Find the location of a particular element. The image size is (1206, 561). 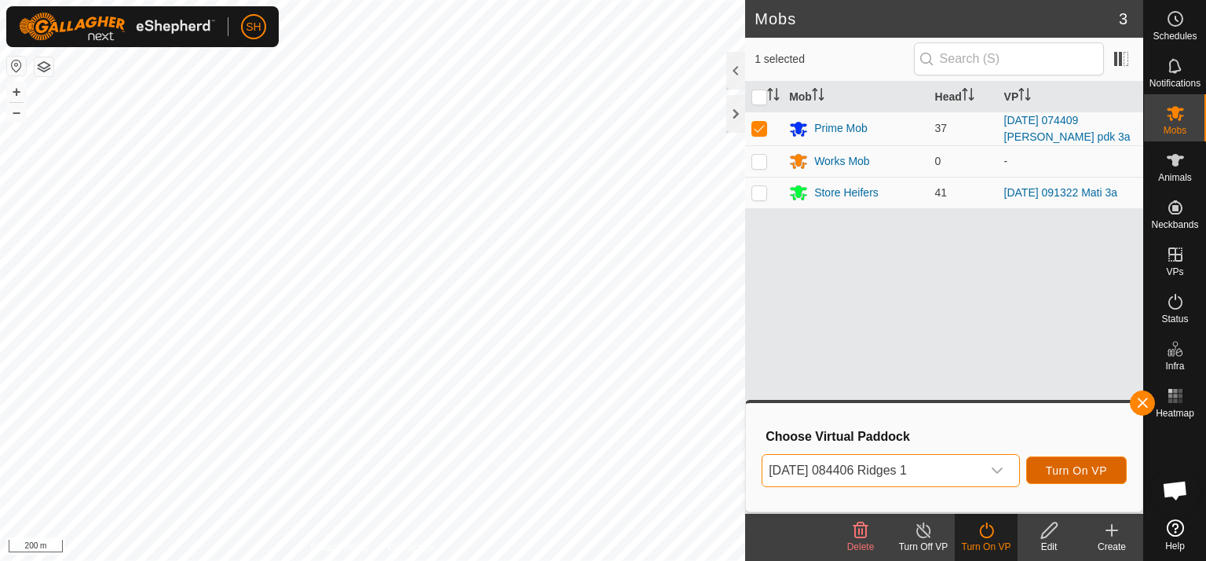

input: Search (S) is located at coordinates (1009, 59).